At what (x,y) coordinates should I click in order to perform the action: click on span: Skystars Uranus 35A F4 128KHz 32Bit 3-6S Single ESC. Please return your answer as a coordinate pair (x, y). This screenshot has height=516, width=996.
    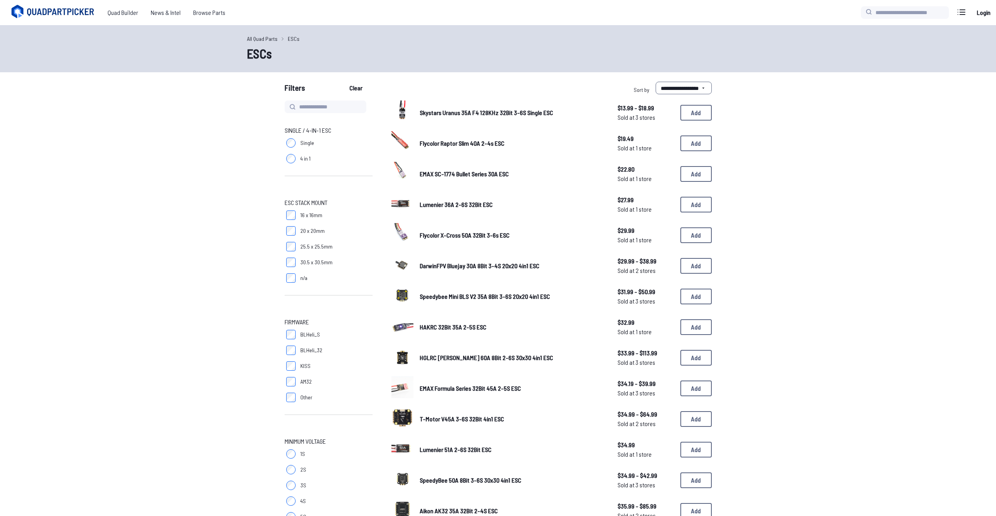
    Looking at the image, I should click on (487, 112).